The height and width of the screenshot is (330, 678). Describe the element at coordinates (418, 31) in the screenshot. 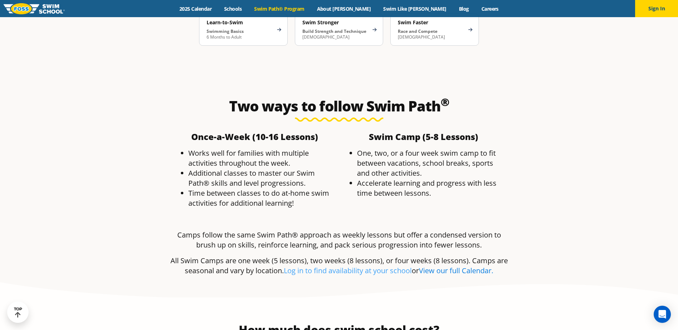

I see `strong: Race and Compete` at that location.